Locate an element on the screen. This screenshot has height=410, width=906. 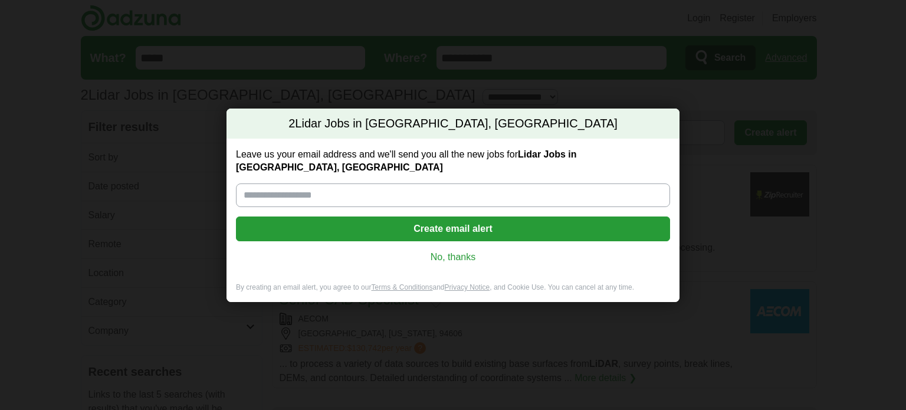
label: Leave us your email address and we'll send you all the new jobs for is located at coordinates (453, 161).